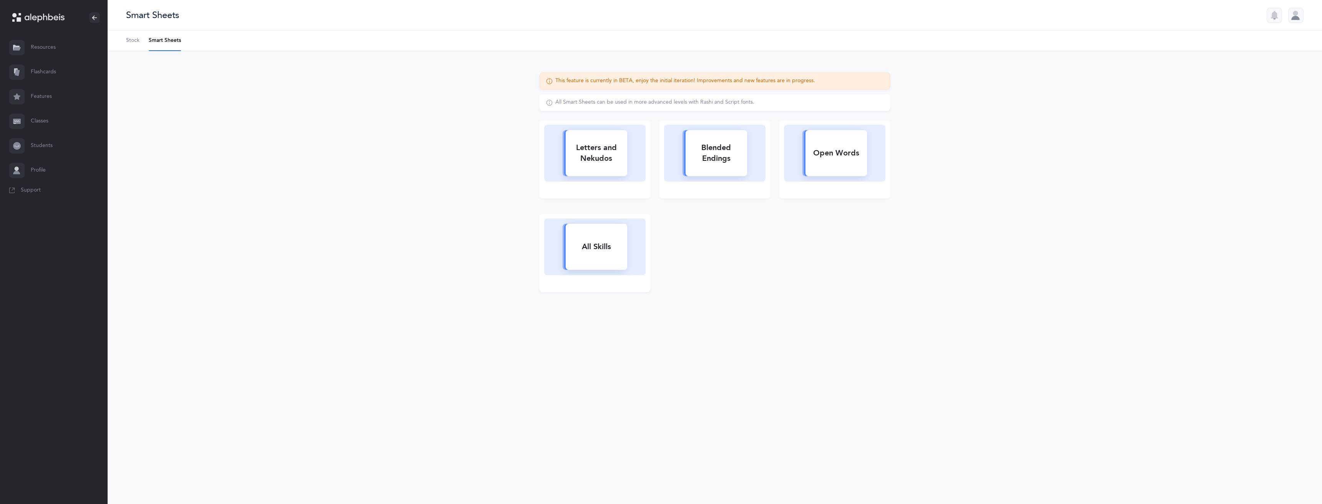 The height and width of the screenshot is (504, 1322). Describe the element at coordinates (596, 153) in the screenshot. I see `div: Letters and Nekudos` at that location.